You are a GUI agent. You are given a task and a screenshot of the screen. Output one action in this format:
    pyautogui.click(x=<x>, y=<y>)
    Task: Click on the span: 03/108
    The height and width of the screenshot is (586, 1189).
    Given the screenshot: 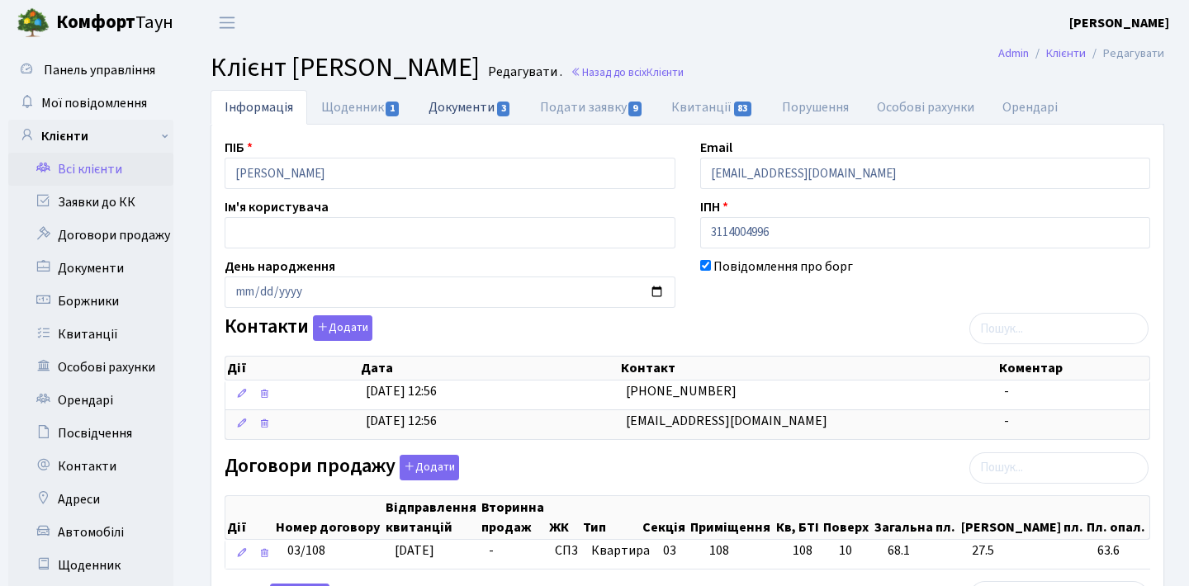 What is the action you would take?
    pyautogui.click(x=306, y=551)
    